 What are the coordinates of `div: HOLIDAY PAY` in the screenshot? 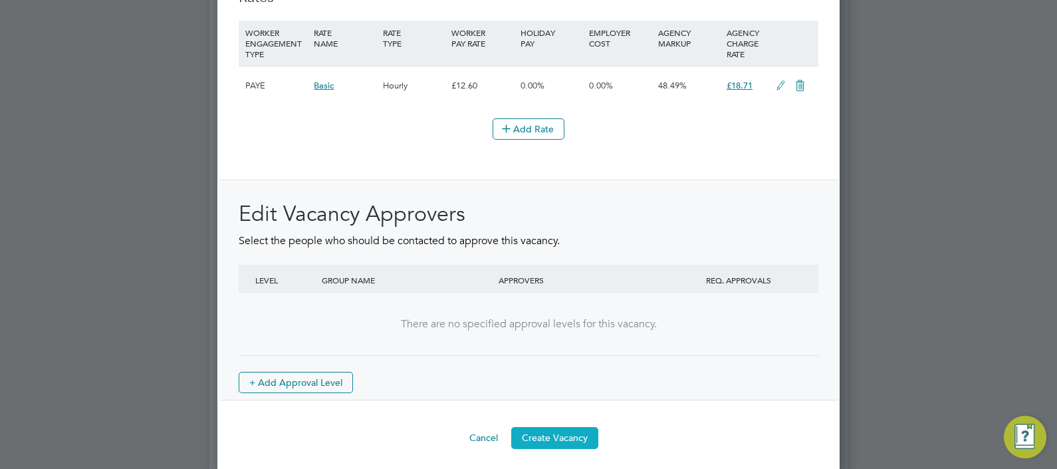 It's located at (551, 38).